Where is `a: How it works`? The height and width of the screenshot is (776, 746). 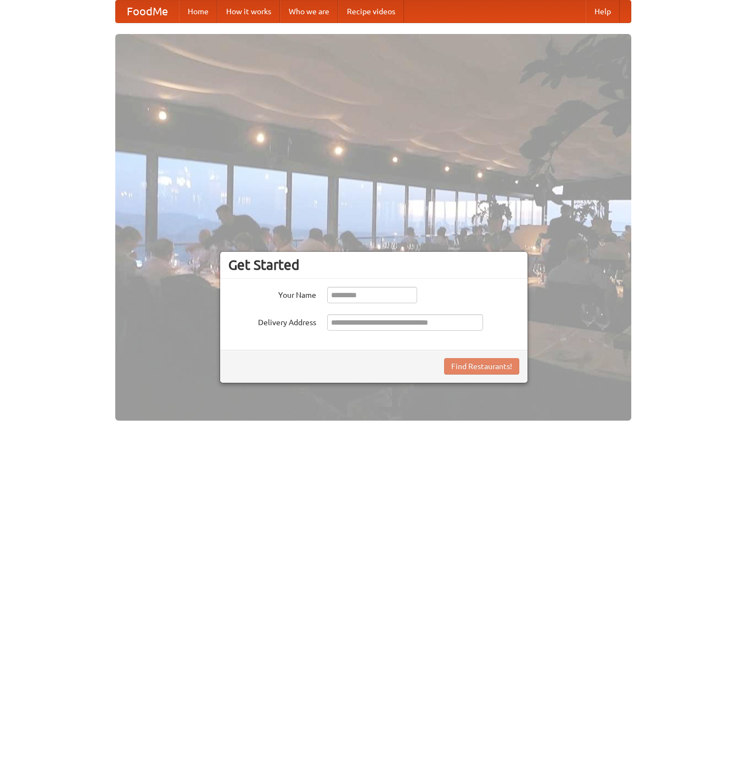
a: How it works is located at coordinates (249, 12).